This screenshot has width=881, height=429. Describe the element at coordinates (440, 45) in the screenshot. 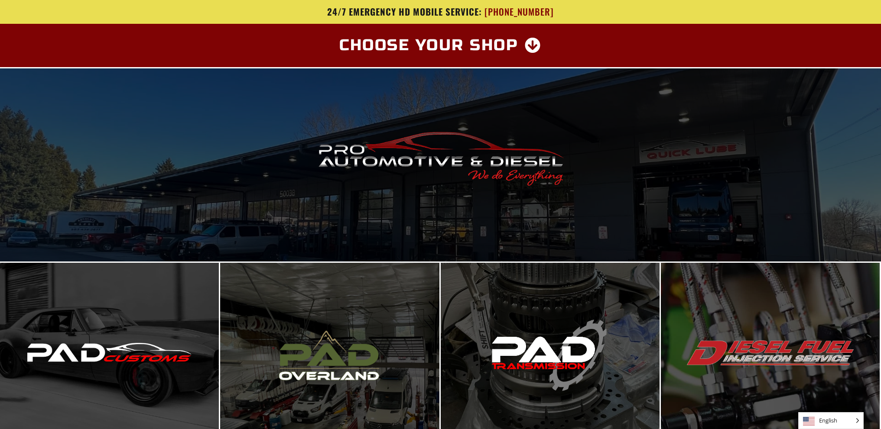

I see `a: Choose Your Shop` at that location.